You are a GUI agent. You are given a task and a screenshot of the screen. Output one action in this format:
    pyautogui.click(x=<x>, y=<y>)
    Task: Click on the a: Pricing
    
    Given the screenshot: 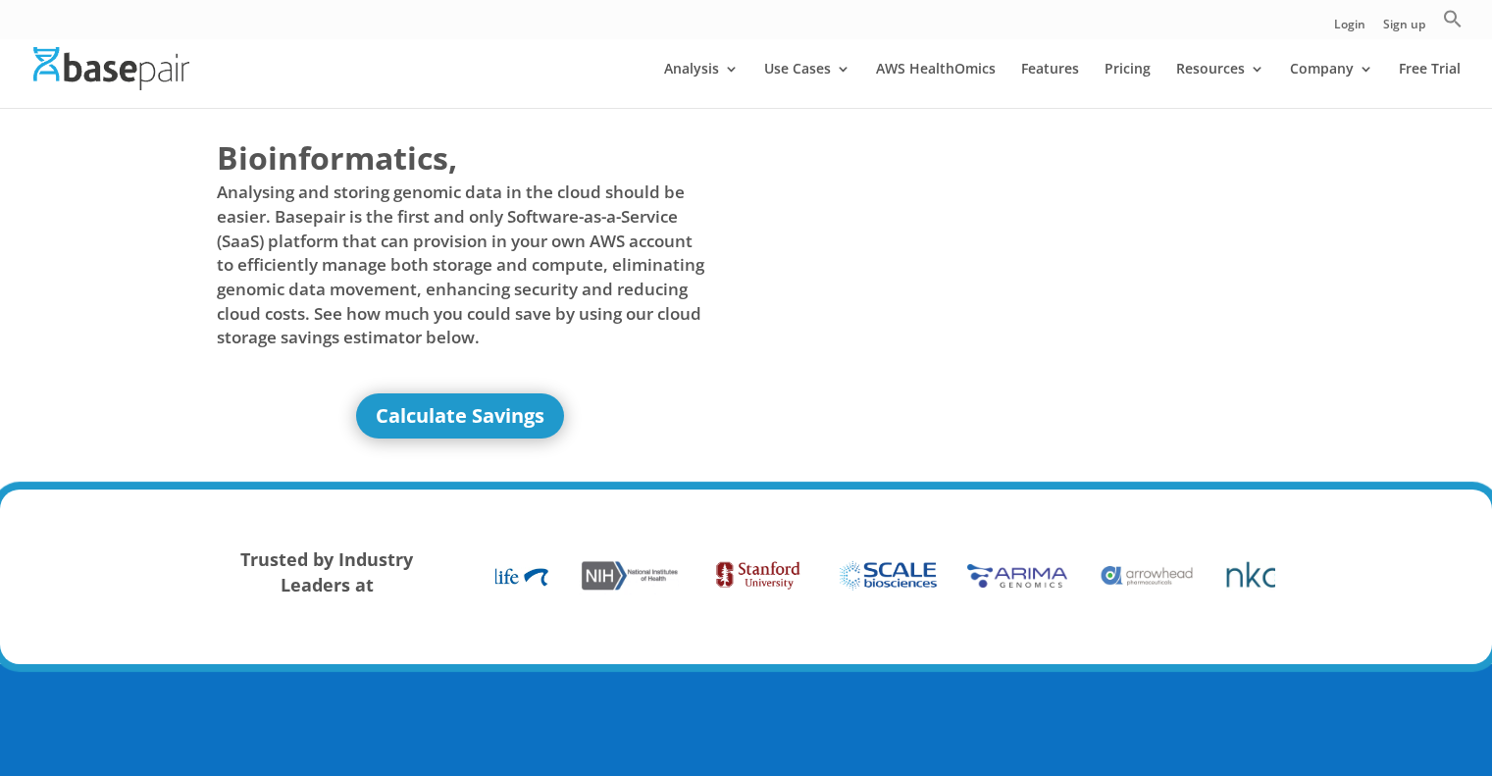 What is the action you would take?
    pyautogui.click(x=1127, y=84)
    